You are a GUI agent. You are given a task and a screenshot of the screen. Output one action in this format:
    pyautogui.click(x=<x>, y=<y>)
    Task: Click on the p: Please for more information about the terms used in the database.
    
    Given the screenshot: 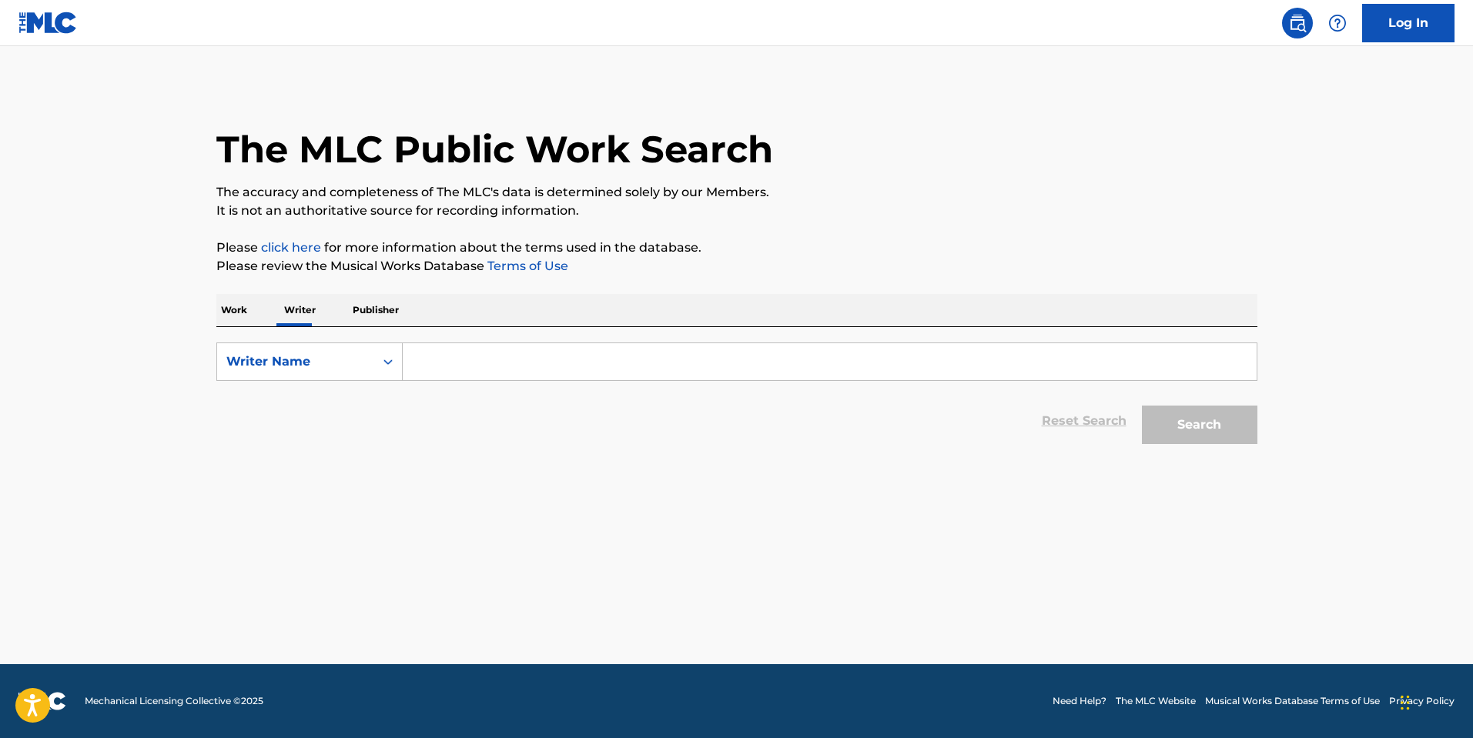 What is the action you would take?
    pyautogui.click(x=737, y=248)
    